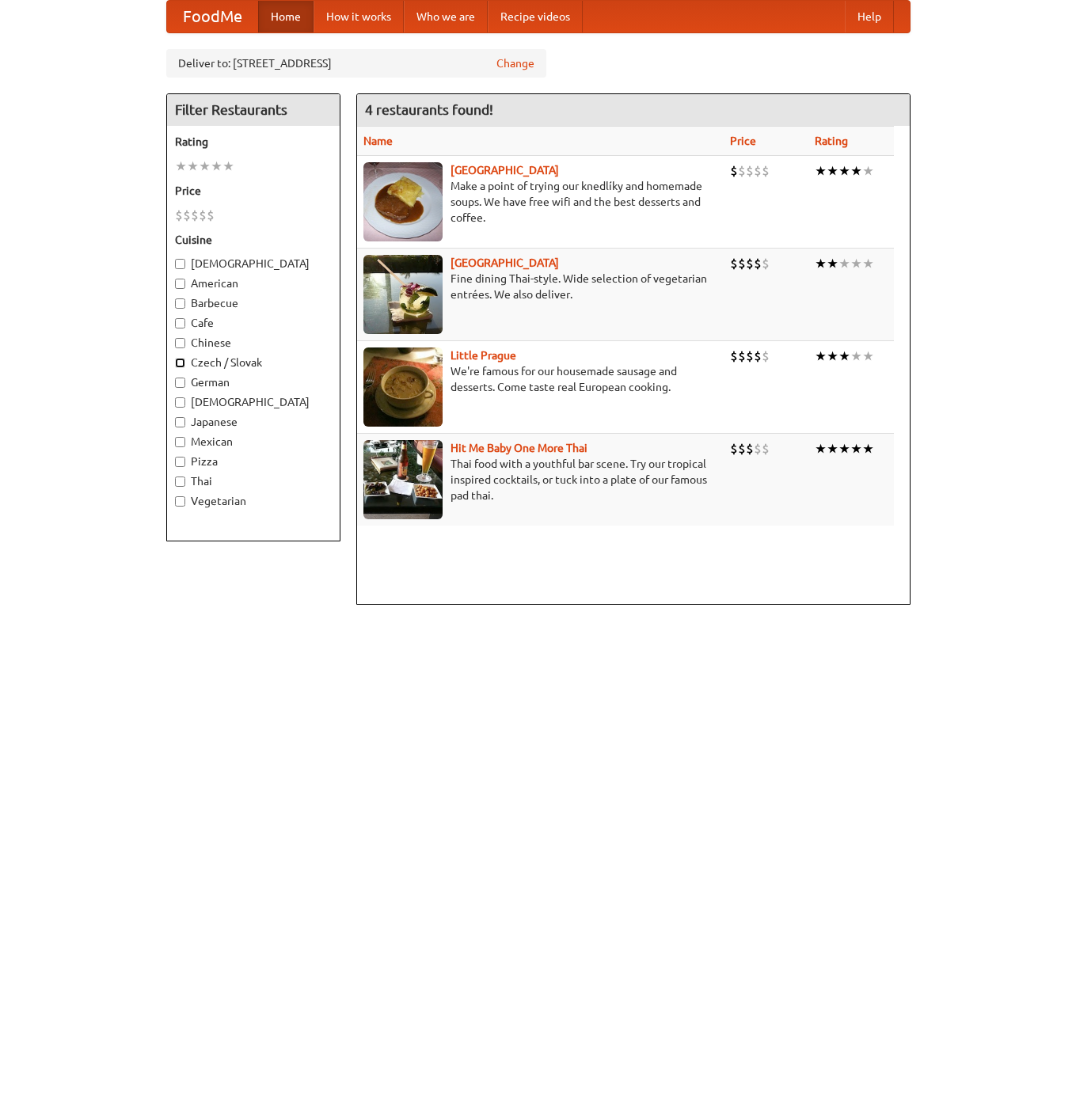 This screenshot has width=1076, height=1120. What do you see at coordinates (253, 303) in the screenshot?
I see `label: Barbecue` at bounding box center [253, 303].